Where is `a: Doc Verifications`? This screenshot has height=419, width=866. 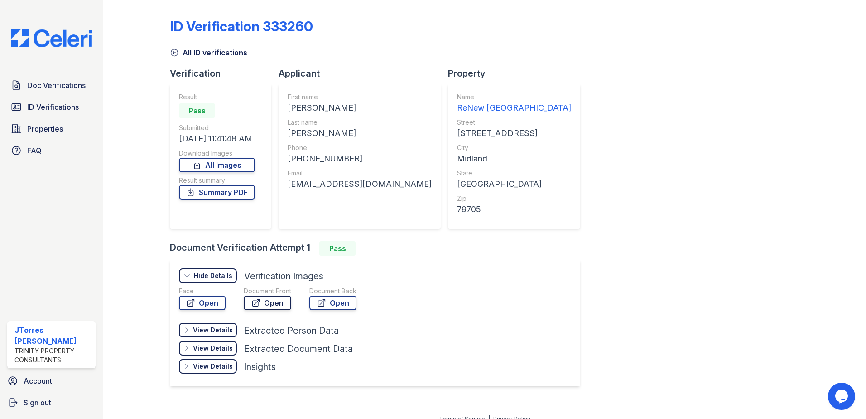 a: Doc Verifications is located at coordinates (51, 85).